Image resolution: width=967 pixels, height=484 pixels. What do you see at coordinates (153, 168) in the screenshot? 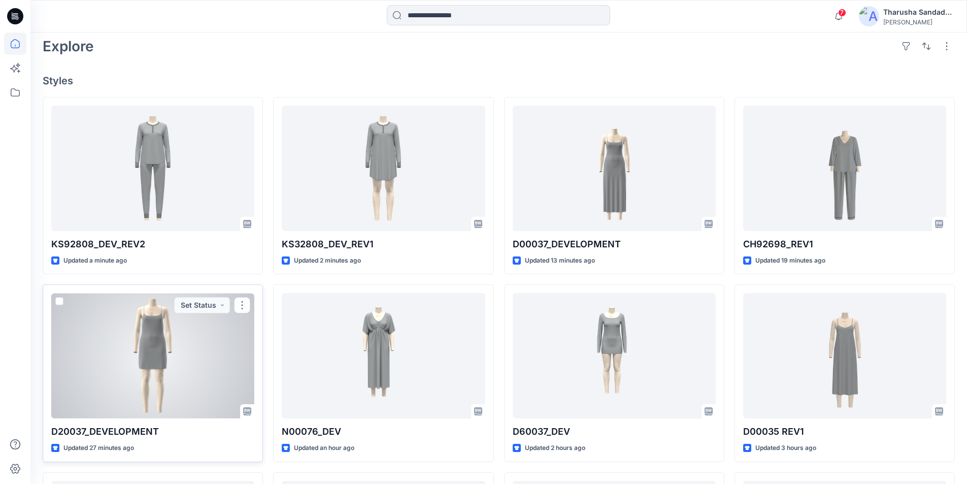
I see `a: KS92808_DEV_REV2` at bounding box center [153, 168].